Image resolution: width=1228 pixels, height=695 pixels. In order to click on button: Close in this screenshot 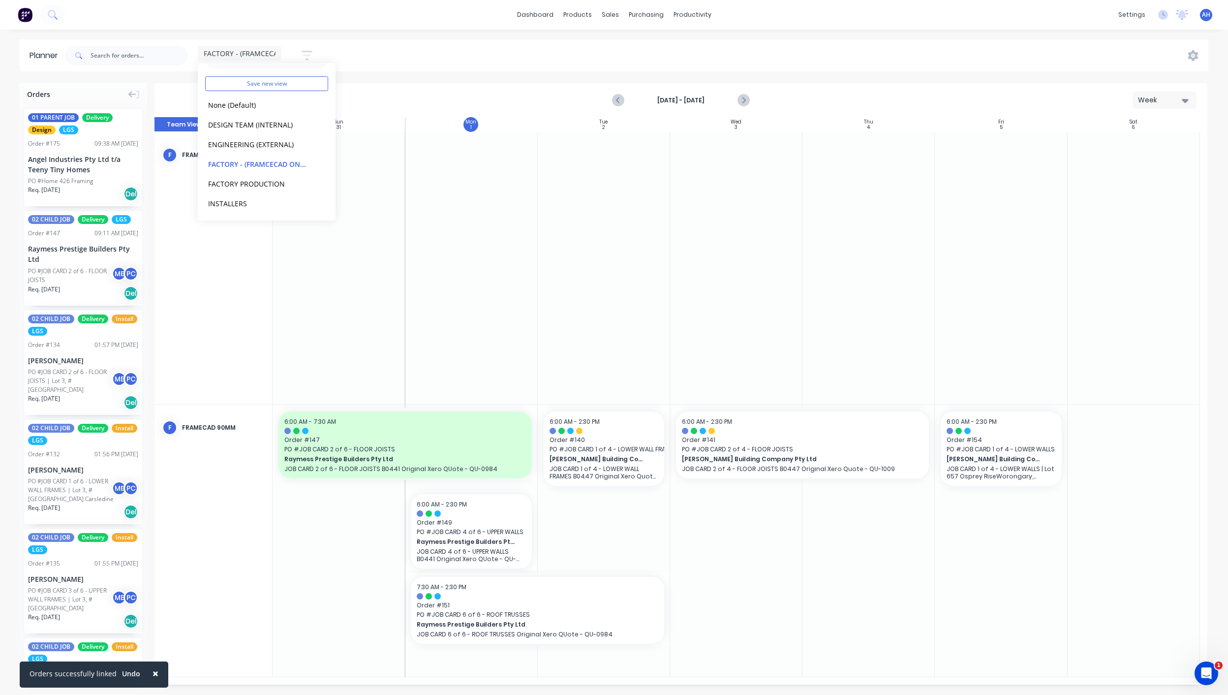, I will do `click(155, 673)`.